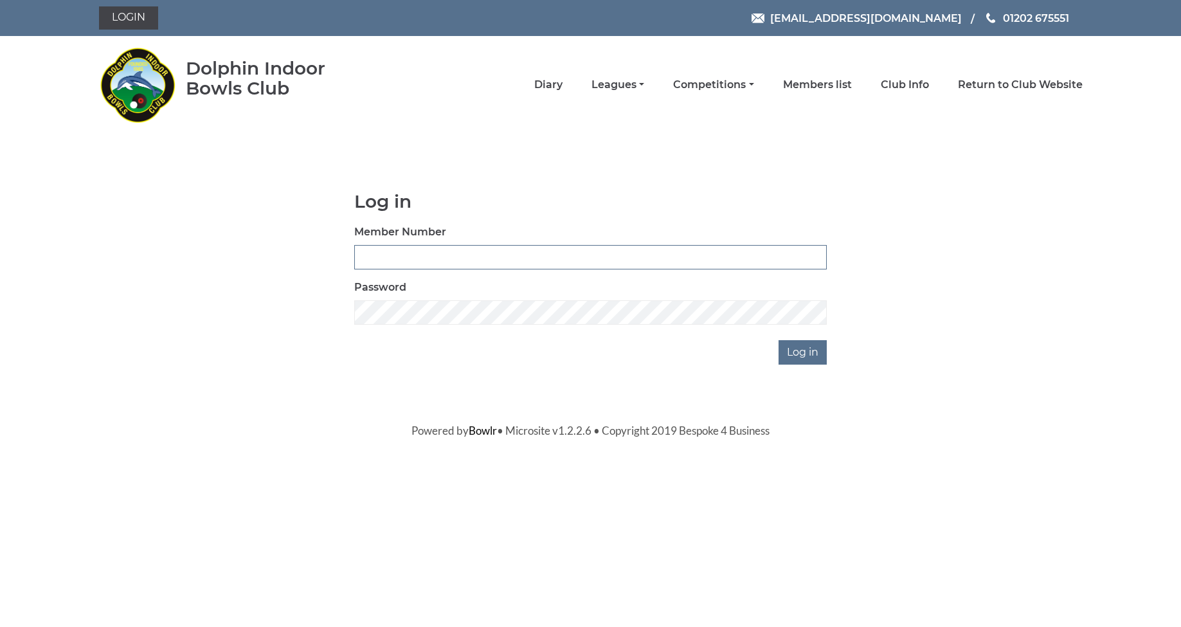 This screenshot has width=1181, height=627. Describe the element at coordinates (758, 18) in the screenshot. I see `img: Email` at that location.